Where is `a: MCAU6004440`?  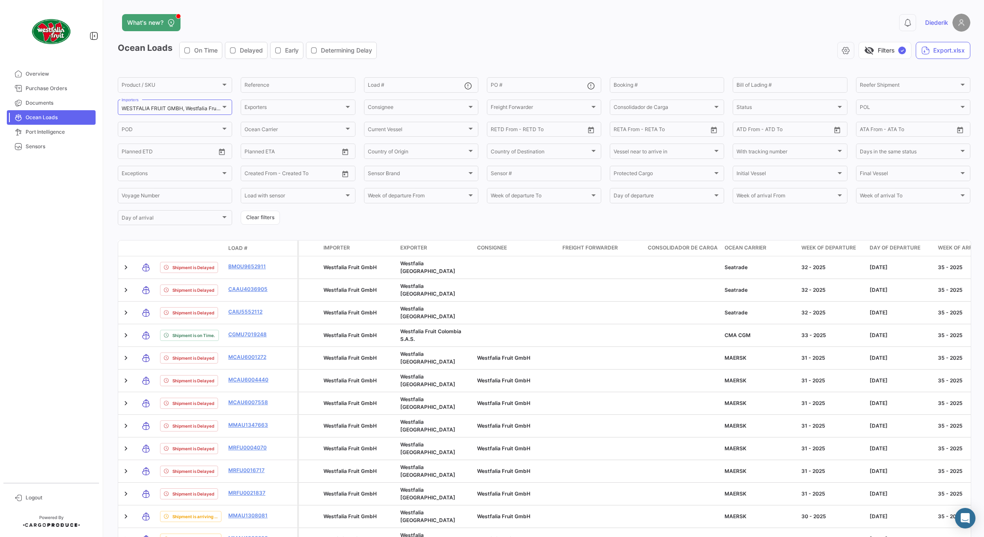 a: MCAU6004440 is located at coordinates (251, 379).